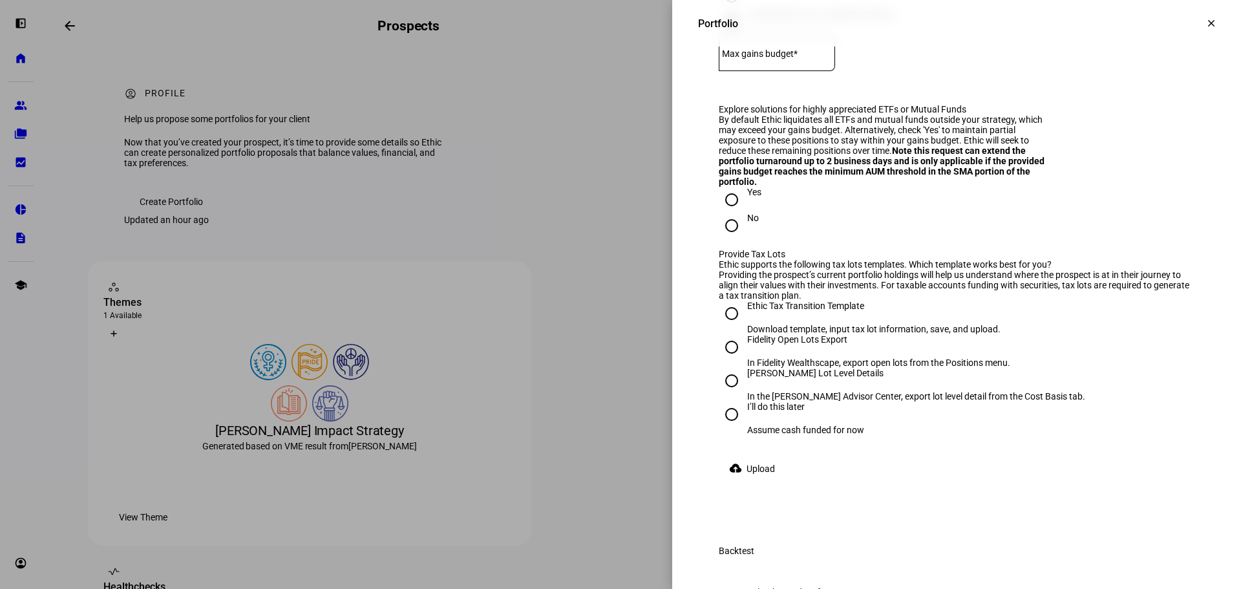 This screenshot has height=589, width=1241. I want to click on div: Provide Tax Lots, so click(885, 254).